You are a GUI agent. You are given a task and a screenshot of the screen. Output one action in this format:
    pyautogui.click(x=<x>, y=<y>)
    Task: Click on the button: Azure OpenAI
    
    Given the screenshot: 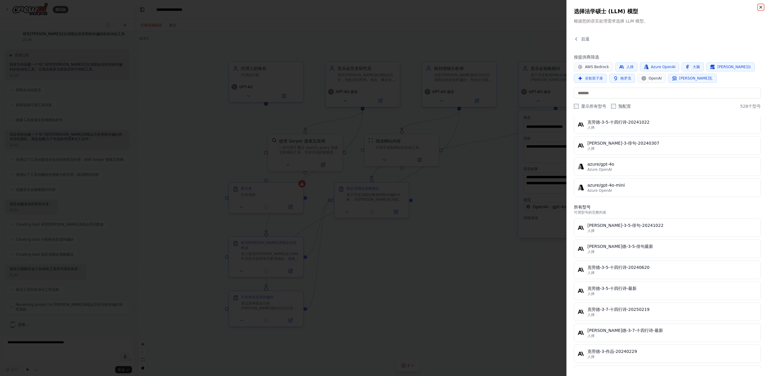 What is the action you would take?
    pyautogui.click(x=660, y=67)
    